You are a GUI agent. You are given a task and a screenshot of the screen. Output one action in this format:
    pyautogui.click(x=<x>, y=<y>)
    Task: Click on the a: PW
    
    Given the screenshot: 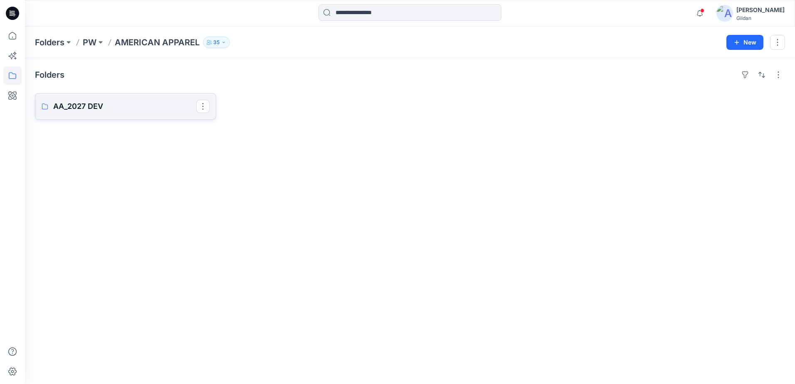 What is the action you would take?
    pyautogui.click(x=89, y=42)
    